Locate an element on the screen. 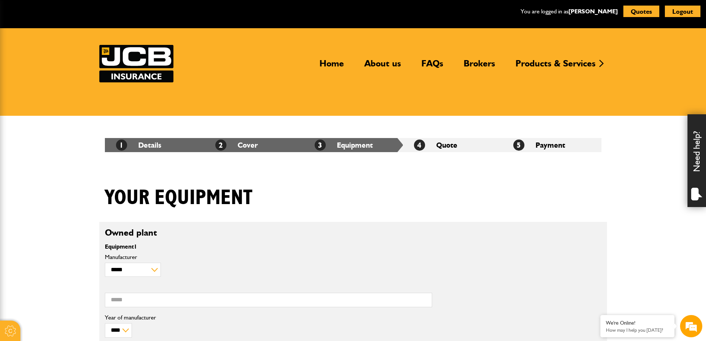  p: How may I help you today? is located at coordinates (637, 329).